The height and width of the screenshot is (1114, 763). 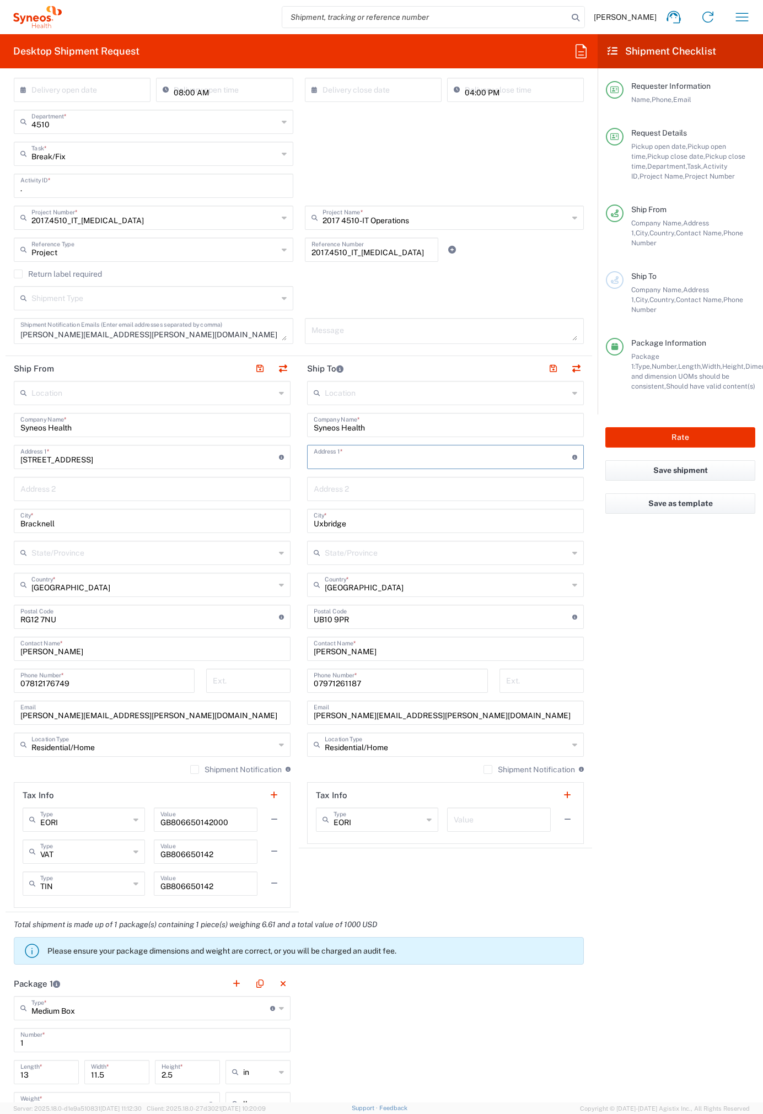 What do you see at coordinates (58, 274) in the screenshot?
I see `label: Return label required` at bounding box center [58, 274].